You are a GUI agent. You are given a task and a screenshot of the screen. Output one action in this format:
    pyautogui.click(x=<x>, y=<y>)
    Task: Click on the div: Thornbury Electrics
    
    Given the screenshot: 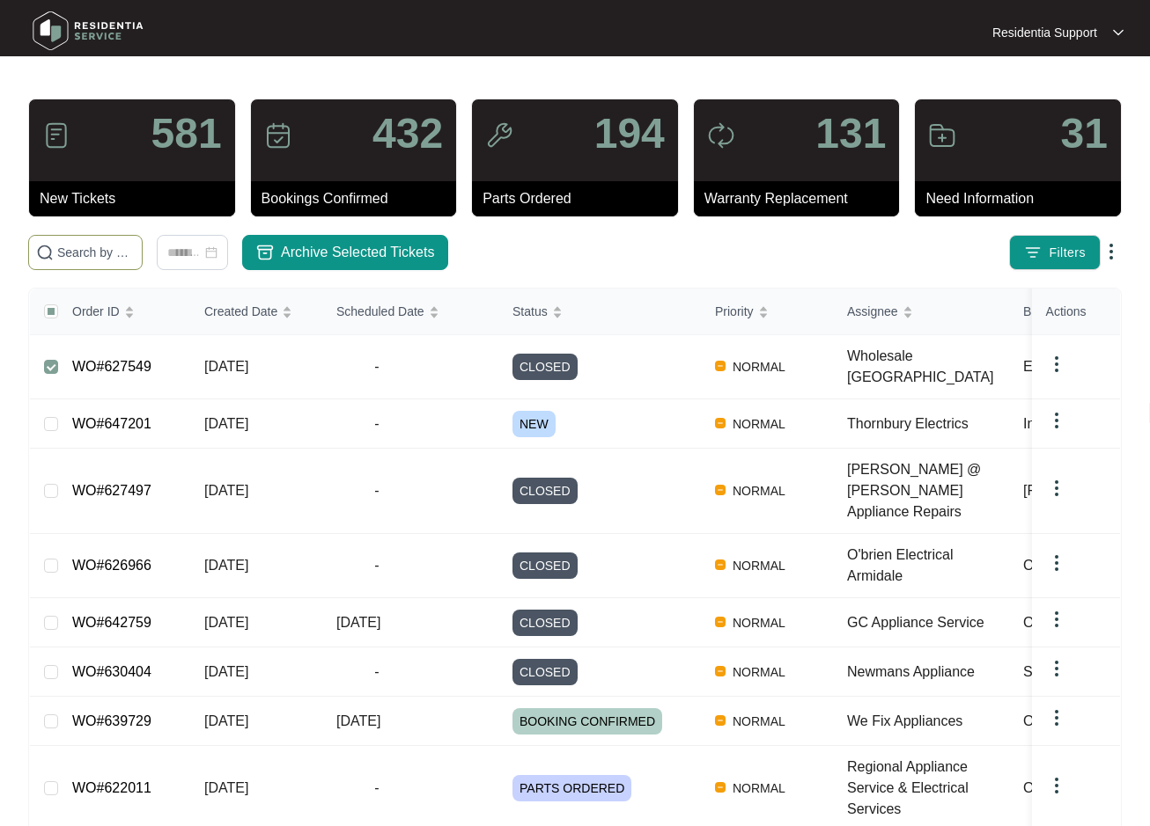 What is the action you would take?
    pyautogui.click(x=928, y=424)
    